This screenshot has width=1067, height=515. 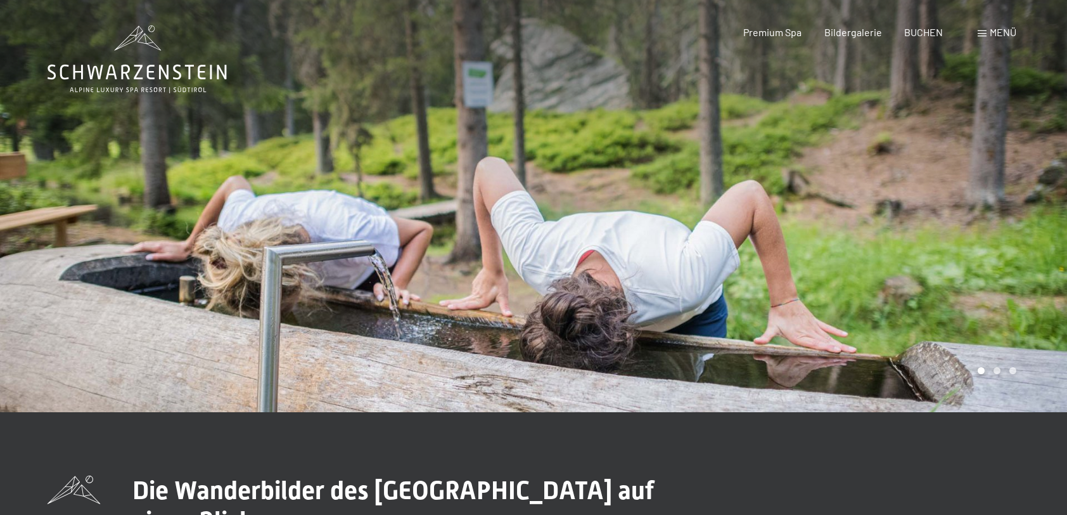 What do you see at coordinates (923, 32) in the screenshot?
I see `a: BUCHEN` at bounding box center [923, 32].